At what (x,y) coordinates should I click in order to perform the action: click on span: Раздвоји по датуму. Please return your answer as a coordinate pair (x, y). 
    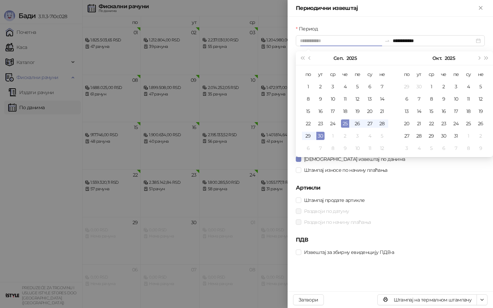
    Looking at the image, I should click on (326, 211).